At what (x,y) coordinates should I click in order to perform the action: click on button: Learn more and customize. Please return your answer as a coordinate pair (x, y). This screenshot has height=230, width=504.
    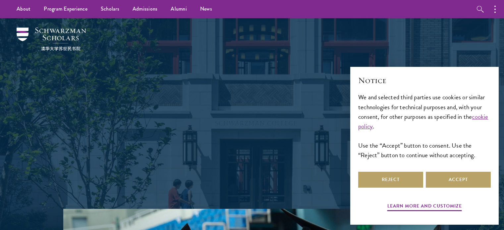
    Looking at the image, I should click on (424, 207).